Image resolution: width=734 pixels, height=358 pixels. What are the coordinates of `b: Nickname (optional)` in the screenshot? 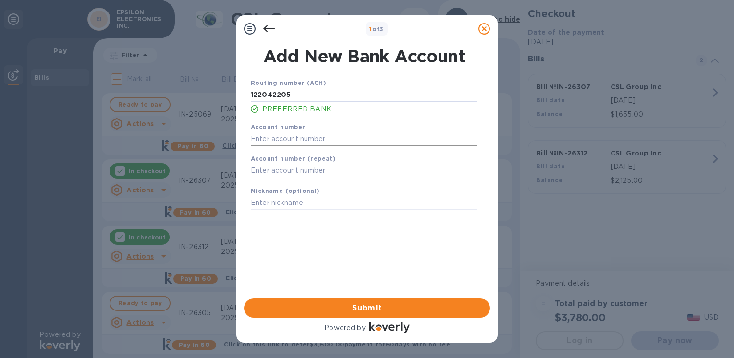 It's located at (285, 191).